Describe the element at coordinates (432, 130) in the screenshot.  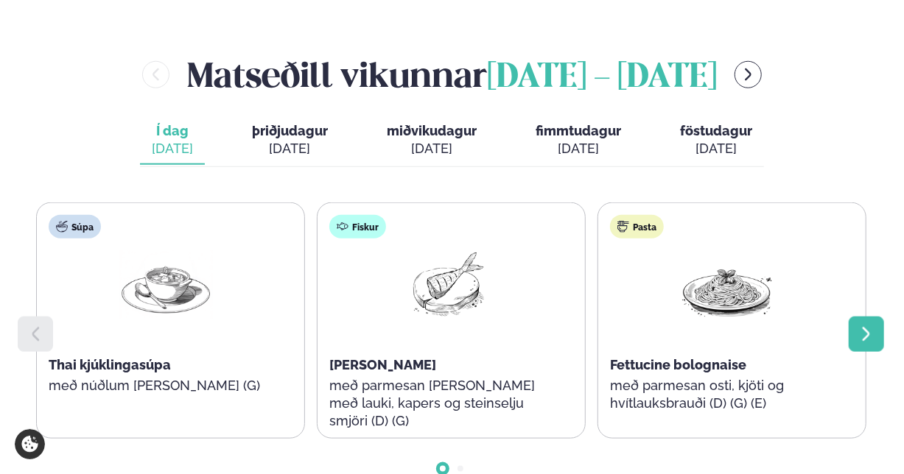
I see `span: miðvikudagur` at that location.